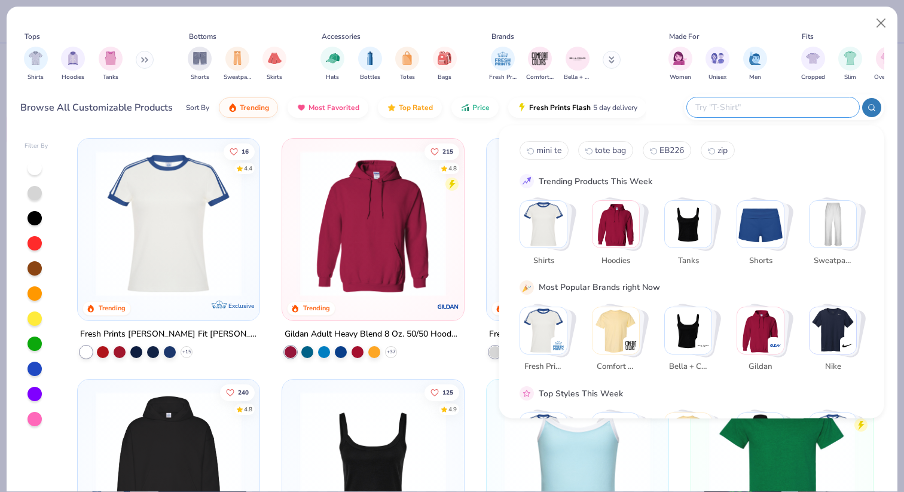 The image size is (904, 492). Describe the element at coordinates (197, 108) in the screenshot. I see `div: Sort By` at that location.